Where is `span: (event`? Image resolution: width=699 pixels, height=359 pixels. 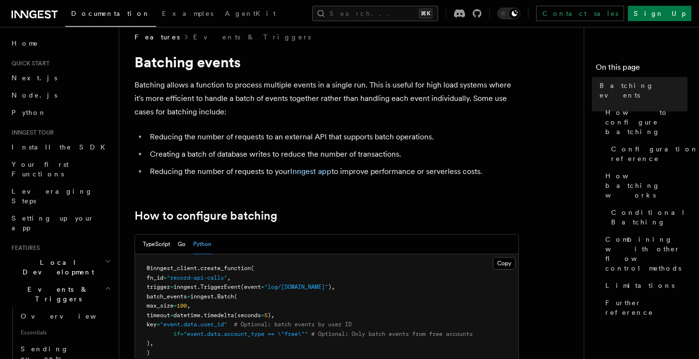 span: (event is located at coordinates (251, 287).